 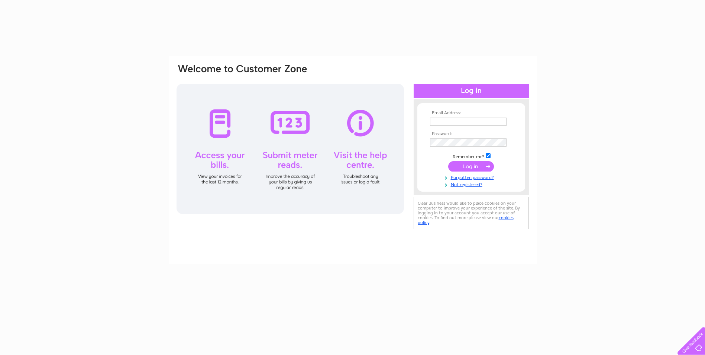 I want to click on div: Clear Business would like to place cookies on your computer to improve your experience of the sit..., so click(x=472, y=213).